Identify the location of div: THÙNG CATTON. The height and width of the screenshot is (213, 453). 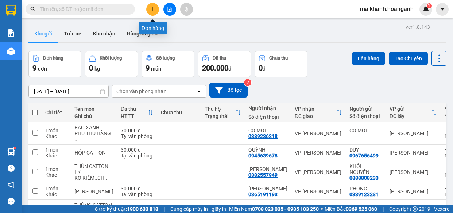
(94, 191).